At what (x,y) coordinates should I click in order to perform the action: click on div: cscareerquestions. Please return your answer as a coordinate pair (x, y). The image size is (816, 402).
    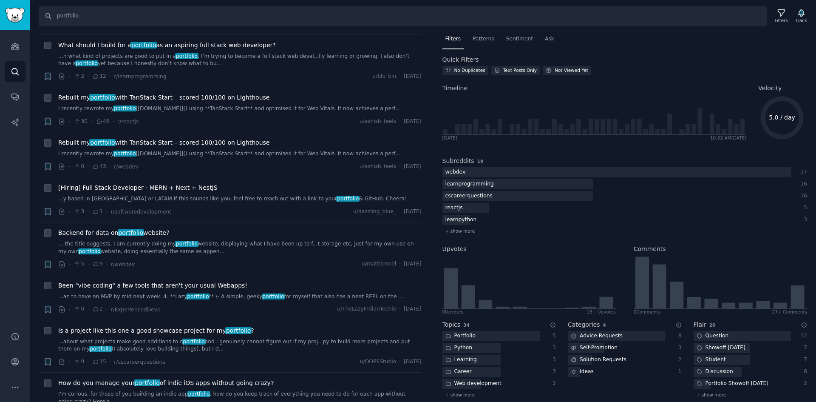
    Looking at the image, I should click on (469, 196).